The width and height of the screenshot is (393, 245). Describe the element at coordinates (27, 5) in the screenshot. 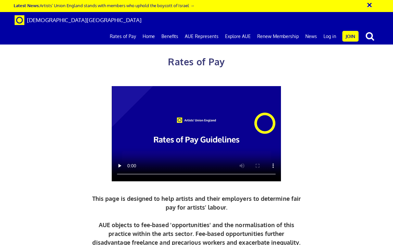

I see `strong: Latest News:` at that location.